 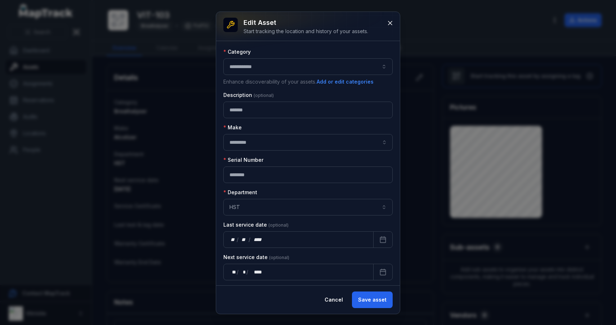 I want to click on label: Make, so click(x=232, y=127).